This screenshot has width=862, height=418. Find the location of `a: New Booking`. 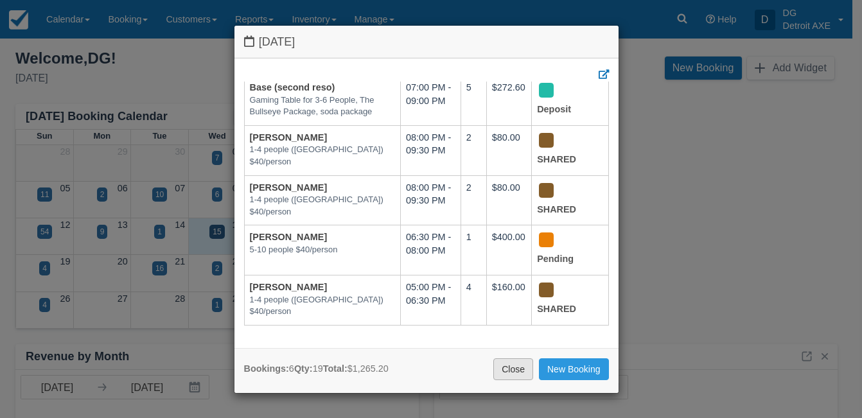

a: New Booking is located at coordinates (574, 369).